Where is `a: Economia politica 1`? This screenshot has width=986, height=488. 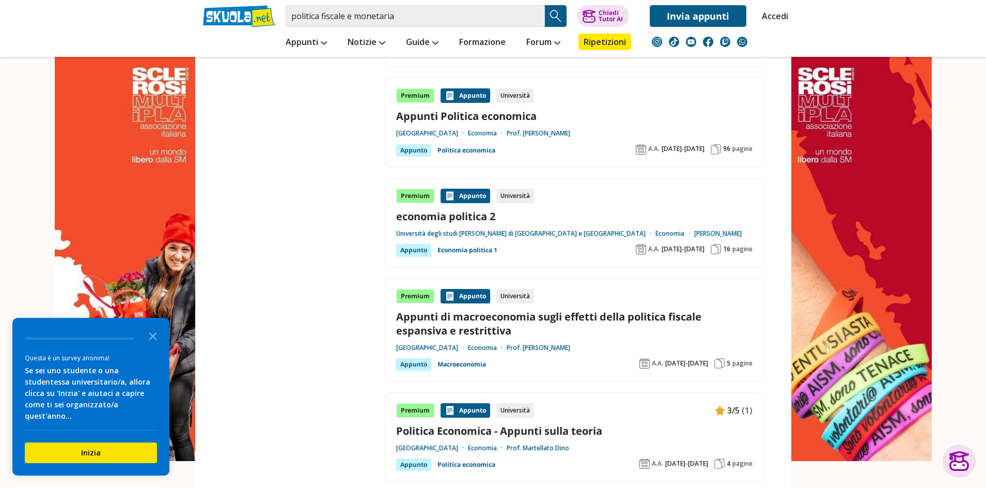
a: Economia politica 1 is located at coordinates (467, 250).